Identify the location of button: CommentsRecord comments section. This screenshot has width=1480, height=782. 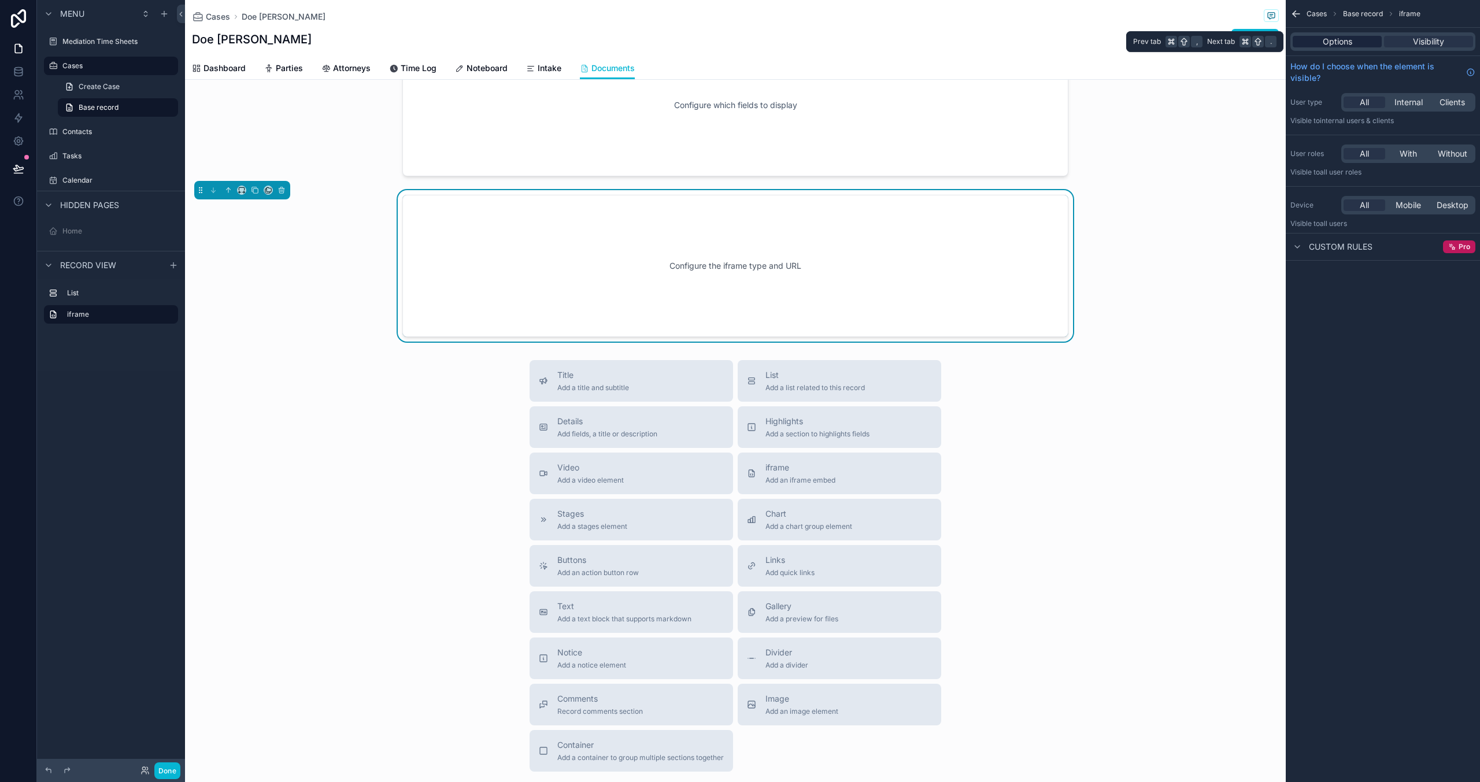
(631, 705).